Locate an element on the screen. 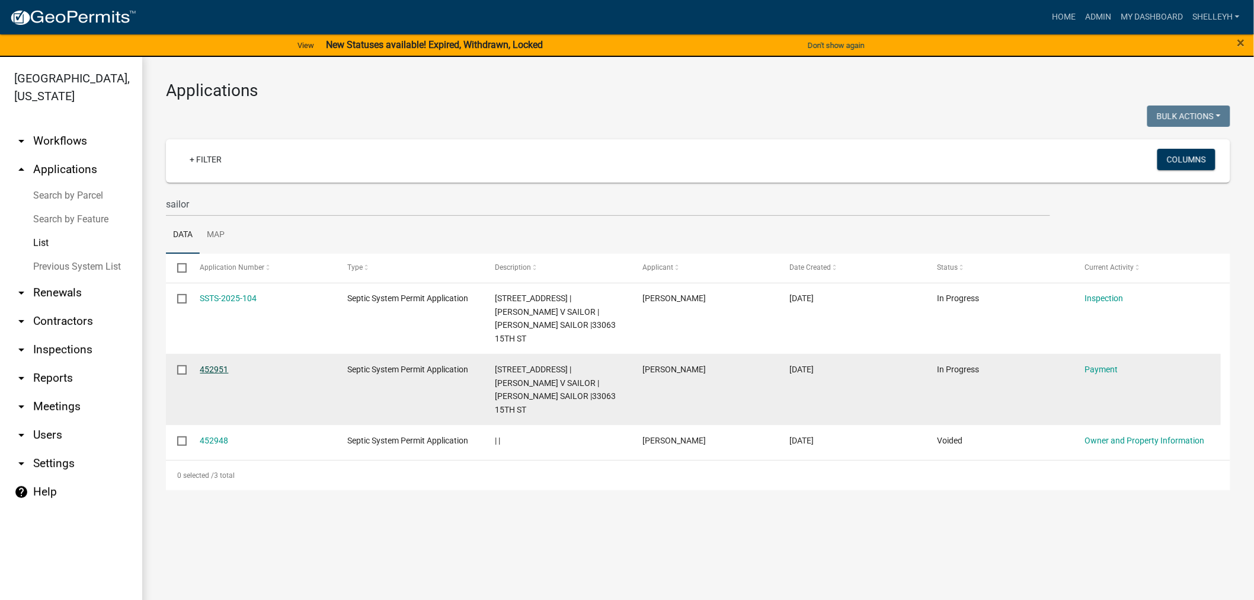 The image size is (1254, 600). span: 0 selected / is located at coordinates (196, 475).